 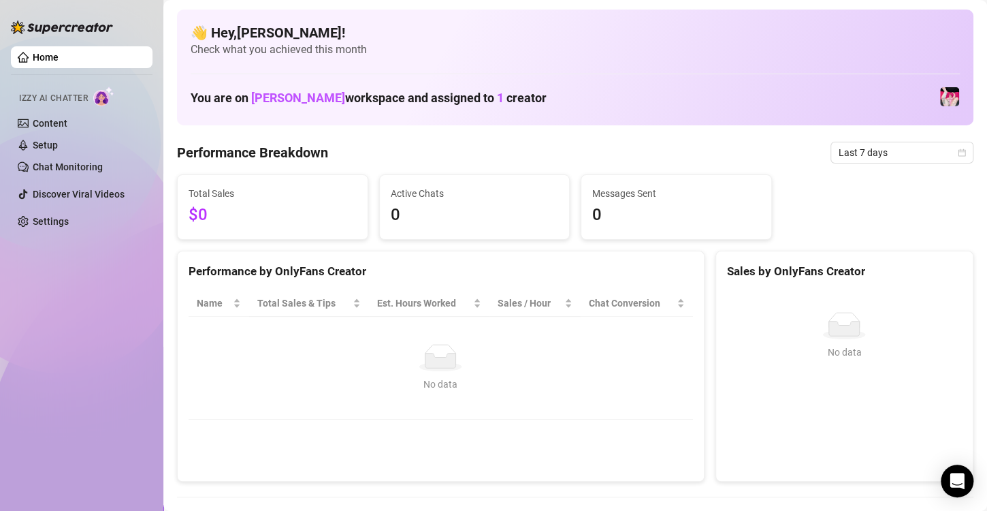 What do you see at coordinates (676, 193) in the screenshot?
I see `span: Messages Sent` at bounding box center [676, 193].